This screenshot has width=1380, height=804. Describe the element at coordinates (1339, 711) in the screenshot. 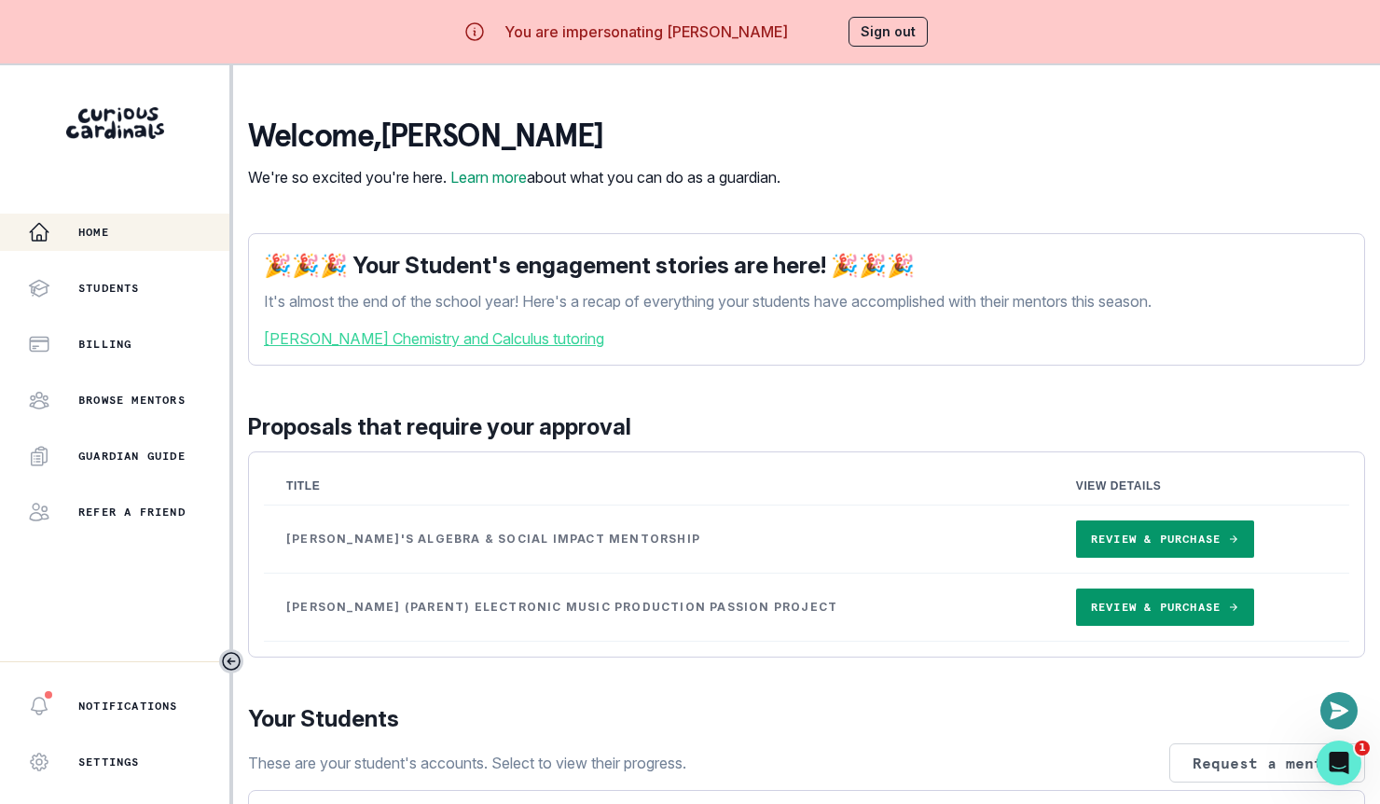

I see `button: Open or close messaging widget` at that location.